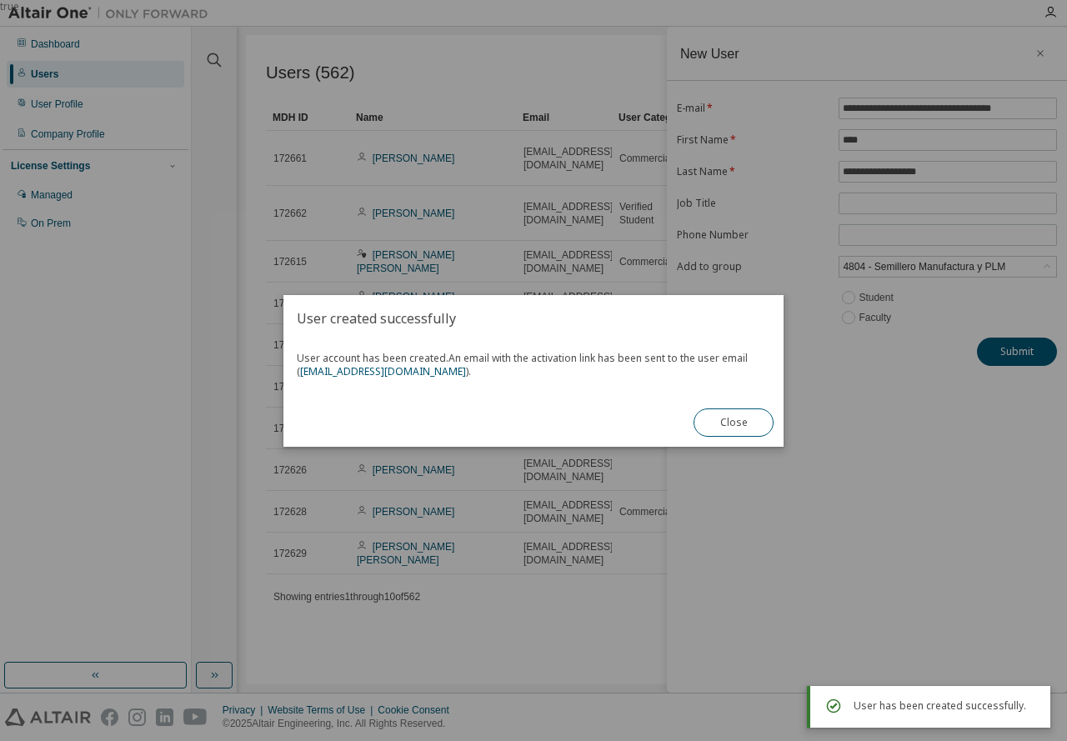 The height and width of the screenshot is (741, 1067). What do you see at coordinates (533, 318) in the screenshot?
I see `h2: User created successfully` at bounding box center [533, 318].